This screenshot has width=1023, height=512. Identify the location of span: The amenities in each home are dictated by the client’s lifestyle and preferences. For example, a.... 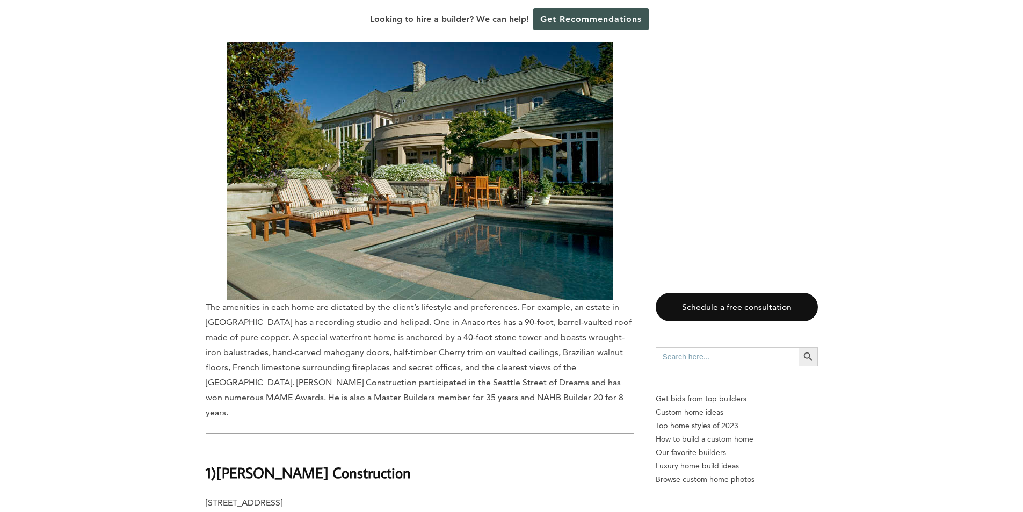
(420, 230).